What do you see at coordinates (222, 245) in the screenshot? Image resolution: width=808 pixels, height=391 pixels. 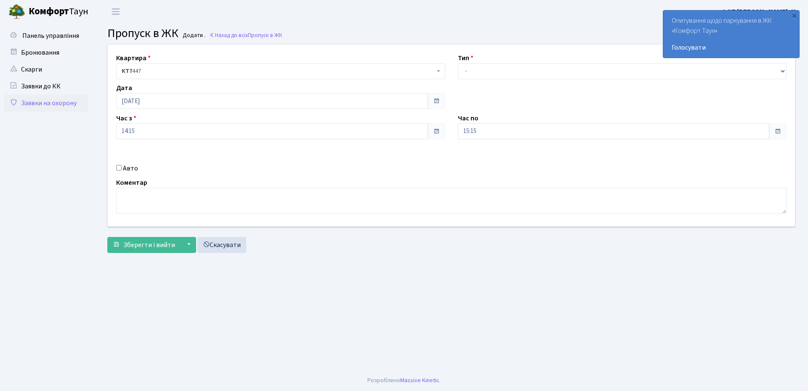 I see `a: Скасувати` at bounding box center [222, 245].